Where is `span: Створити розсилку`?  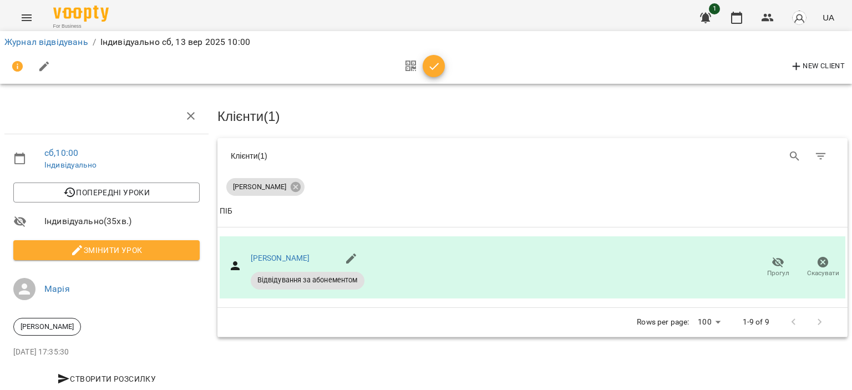 span: Створити розсилку is located at coordinates (107, 379).